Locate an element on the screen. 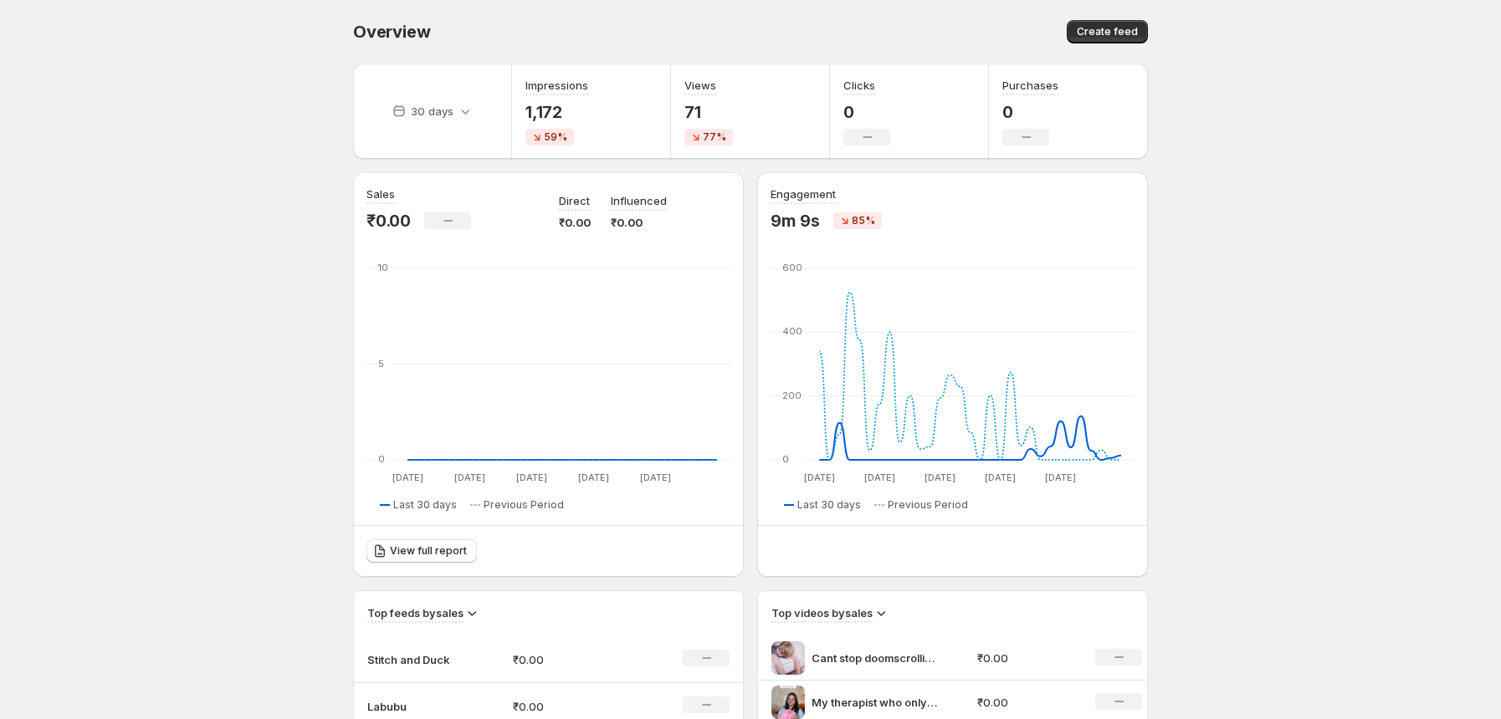  a: View full report is located at coordinates (422, 551).